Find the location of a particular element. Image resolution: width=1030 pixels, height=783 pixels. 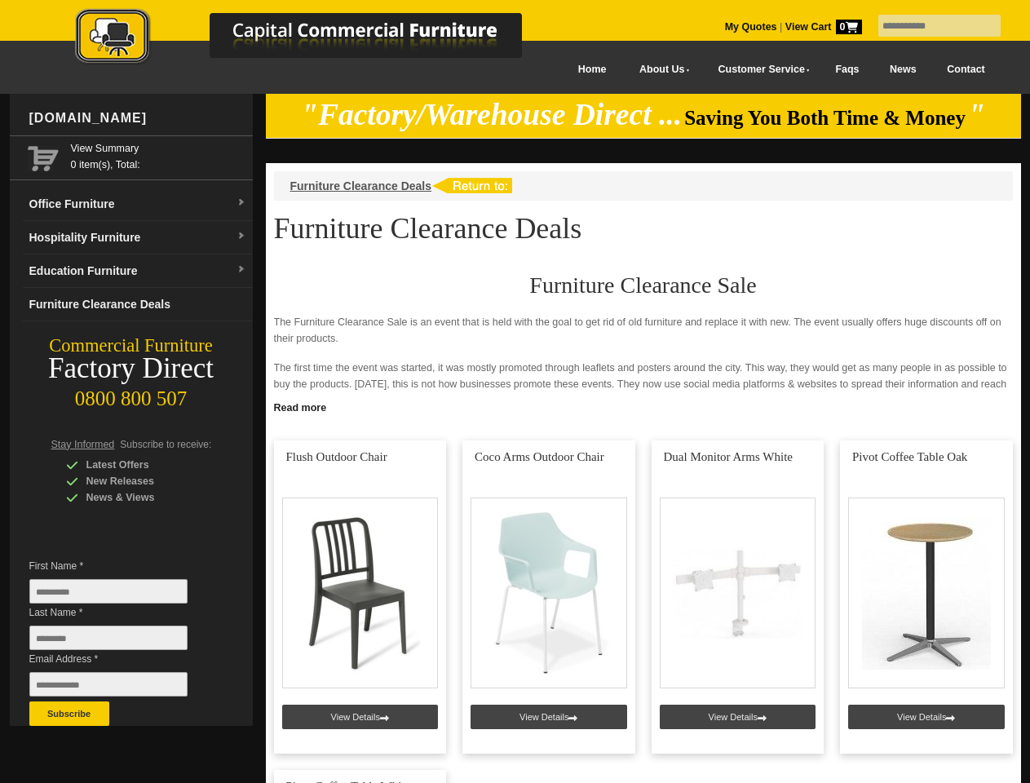

a: View Cart0 is located at coordinates (821, 27).